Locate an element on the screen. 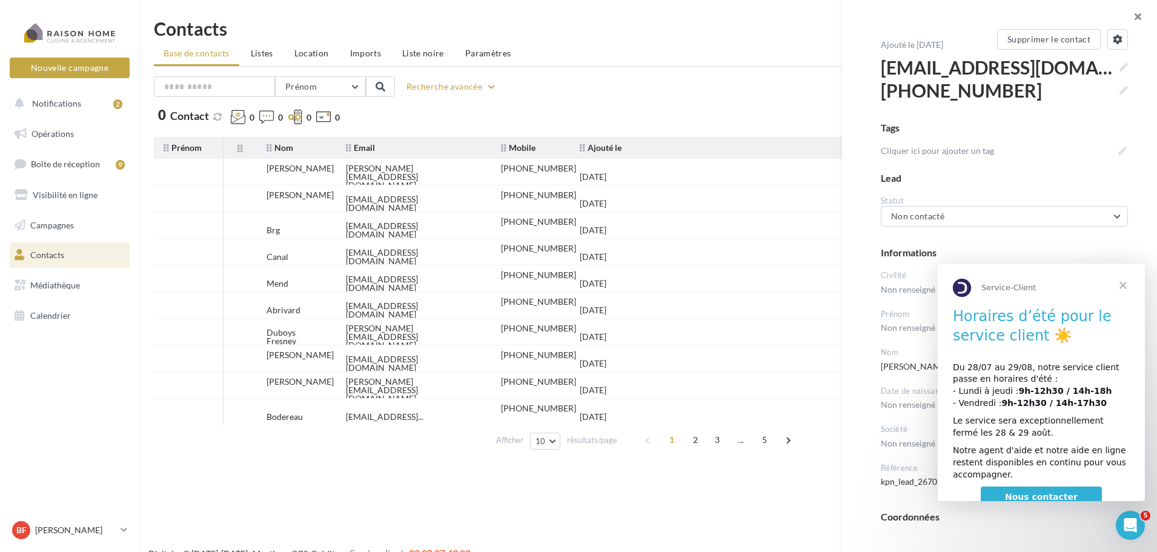 This screenshot has width=1157, height=552. div: Civilité is located at coordinates (1004, 275).